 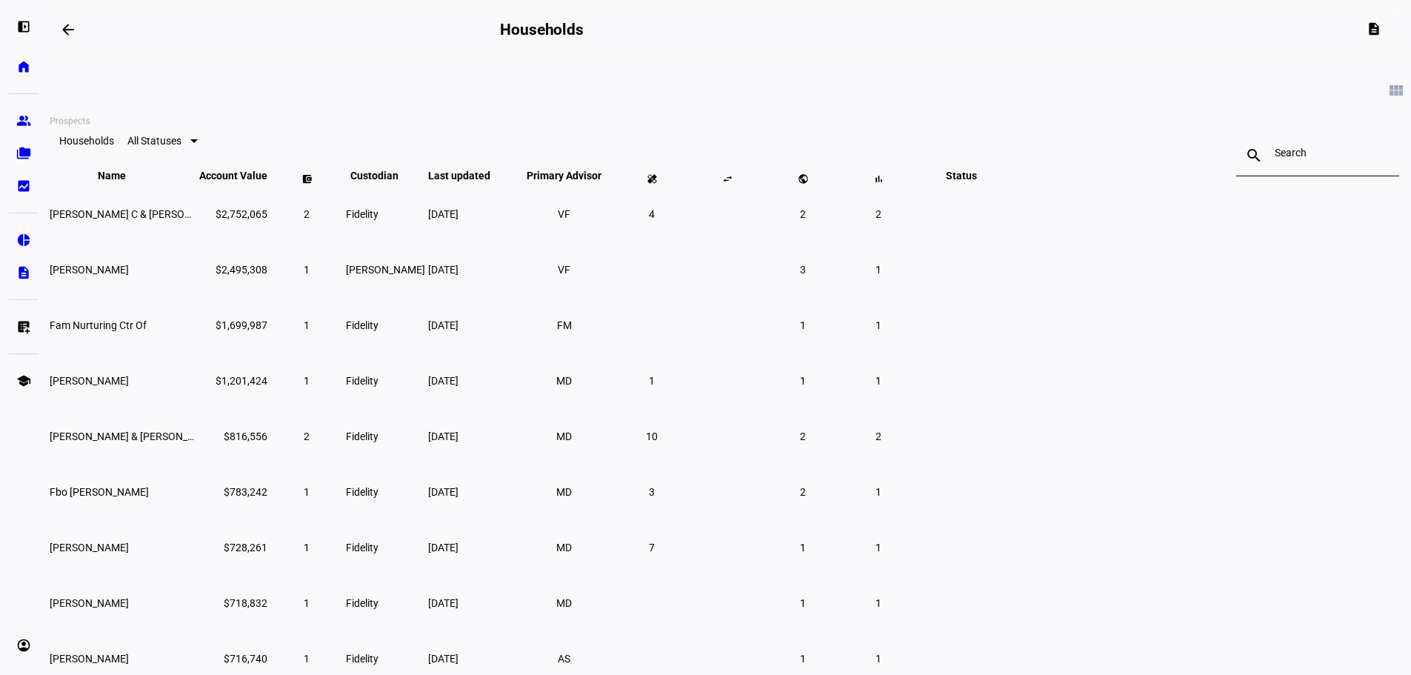 What do you see at coordinates (233, 269) in the screenshot?
I see `td: $2,495,308` at bounding box center [233, 269].